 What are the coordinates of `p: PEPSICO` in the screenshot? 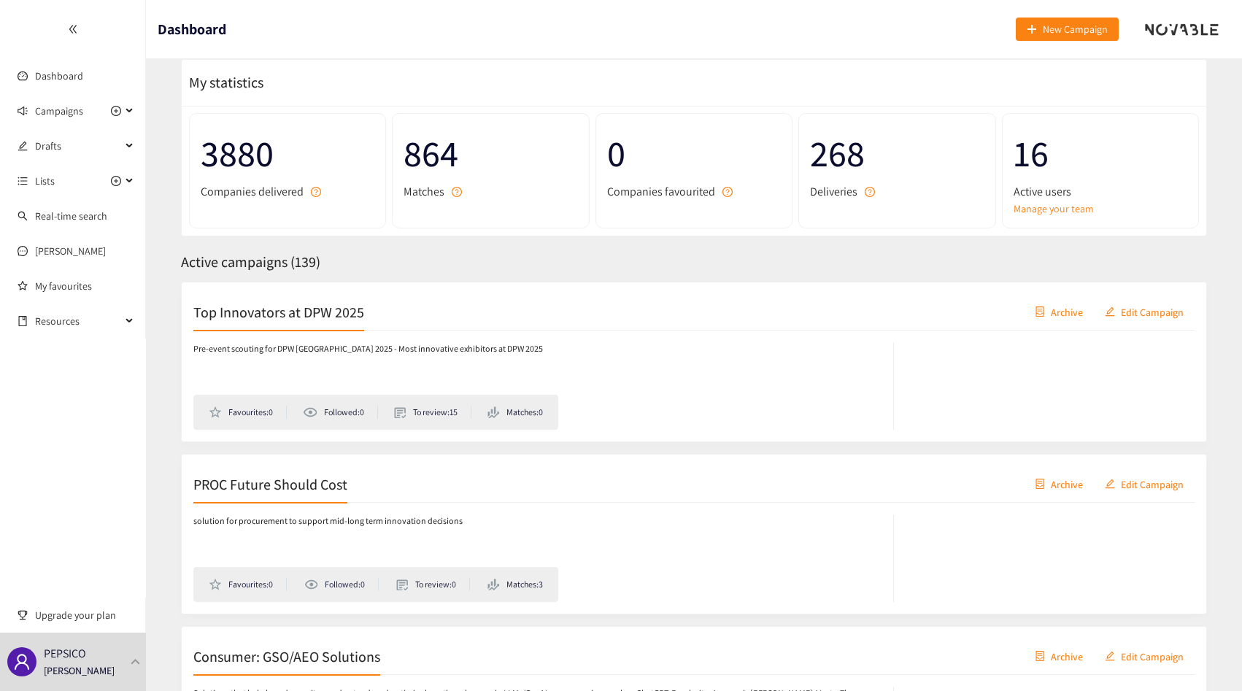 It's located at (65, 653).